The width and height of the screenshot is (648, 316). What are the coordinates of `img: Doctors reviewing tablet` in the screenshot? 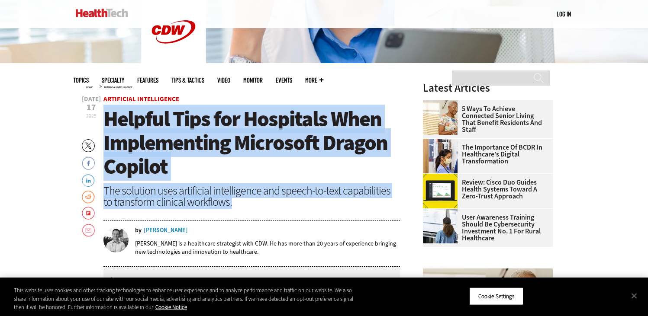 It's located at (440, 156).